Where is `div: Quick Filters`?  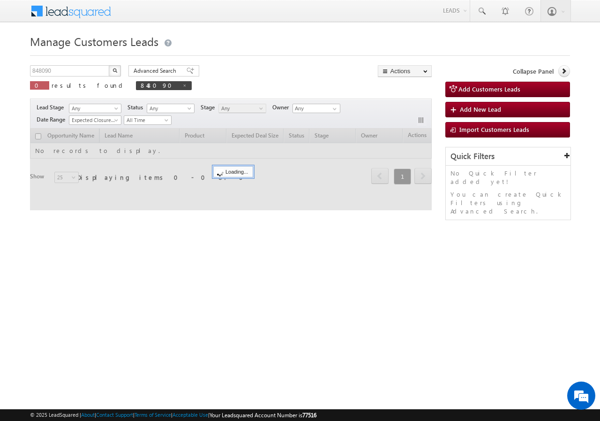
div: Quick Filters is located at coordinates (508, 156).